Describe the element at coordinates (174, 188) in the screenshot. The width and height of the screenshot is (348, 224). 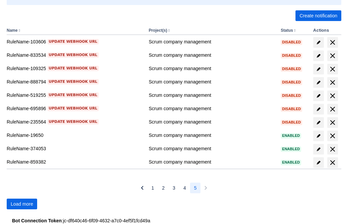
I see `nav: Pagination` at that location.